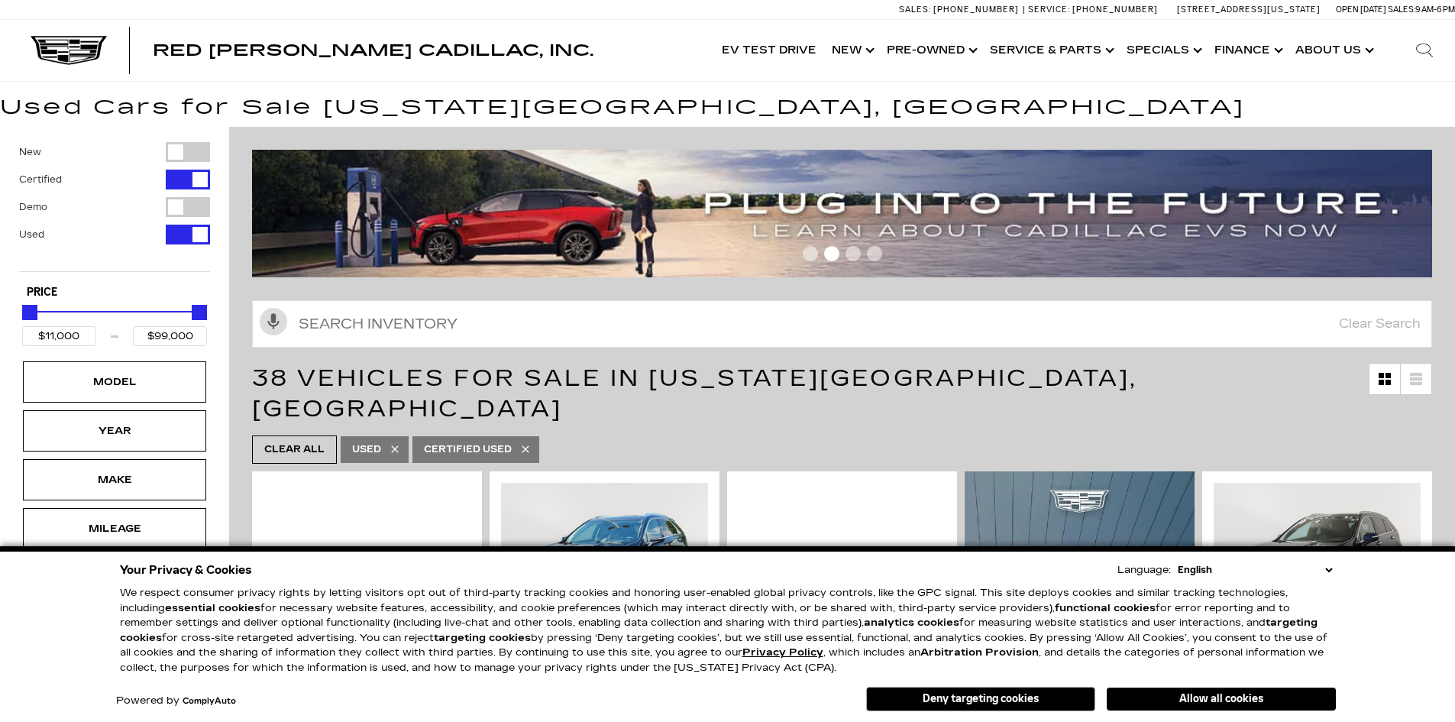  Describe the element at coordinates (810, 254) in the screenshot. I see `span: Go to slide 1` at that location.